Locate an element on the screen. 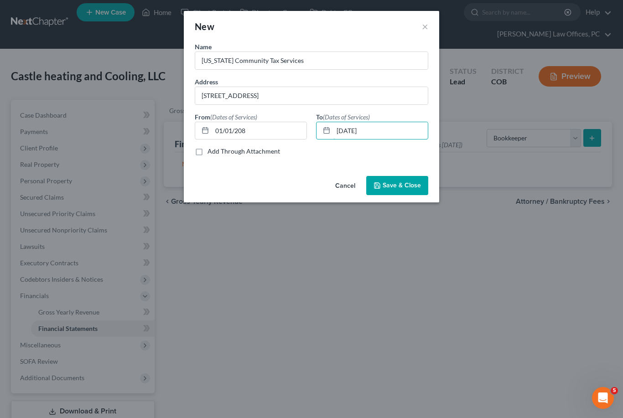  input: Enter name... is located at coordinates (311, 61).